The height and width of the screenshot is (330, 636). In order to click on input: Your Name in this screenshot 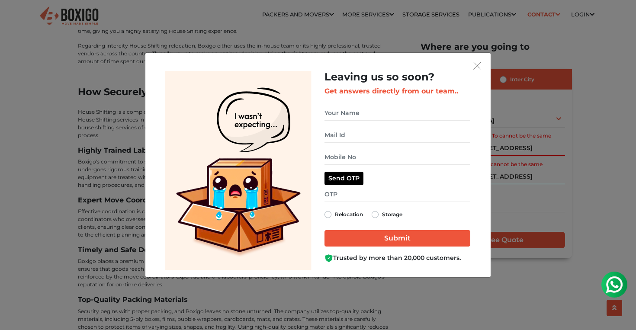, I will do `click(397, 113)`.